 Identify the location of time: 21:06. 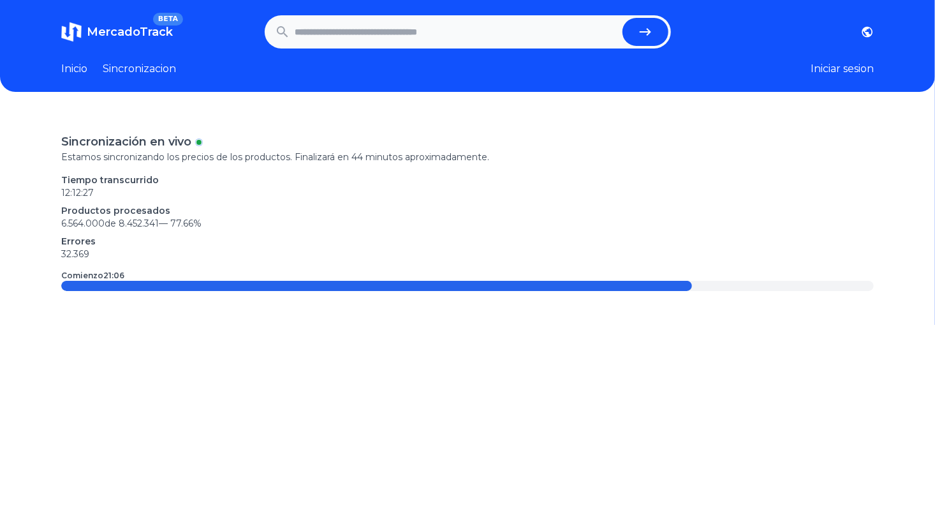
(114, 275).